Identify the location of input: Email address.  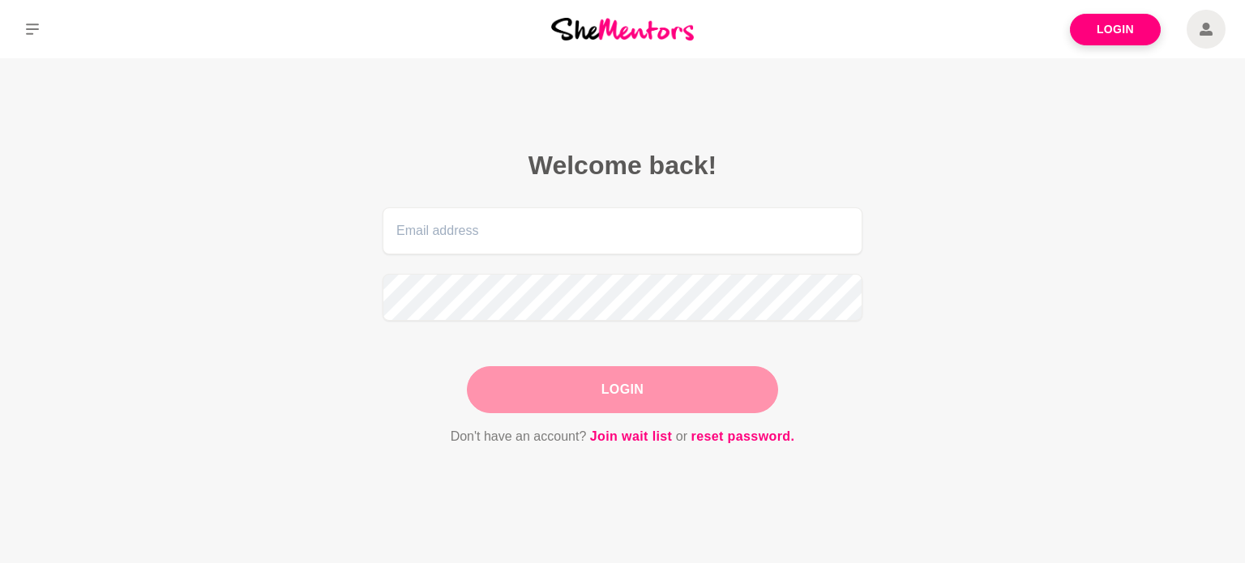
(623, 231).